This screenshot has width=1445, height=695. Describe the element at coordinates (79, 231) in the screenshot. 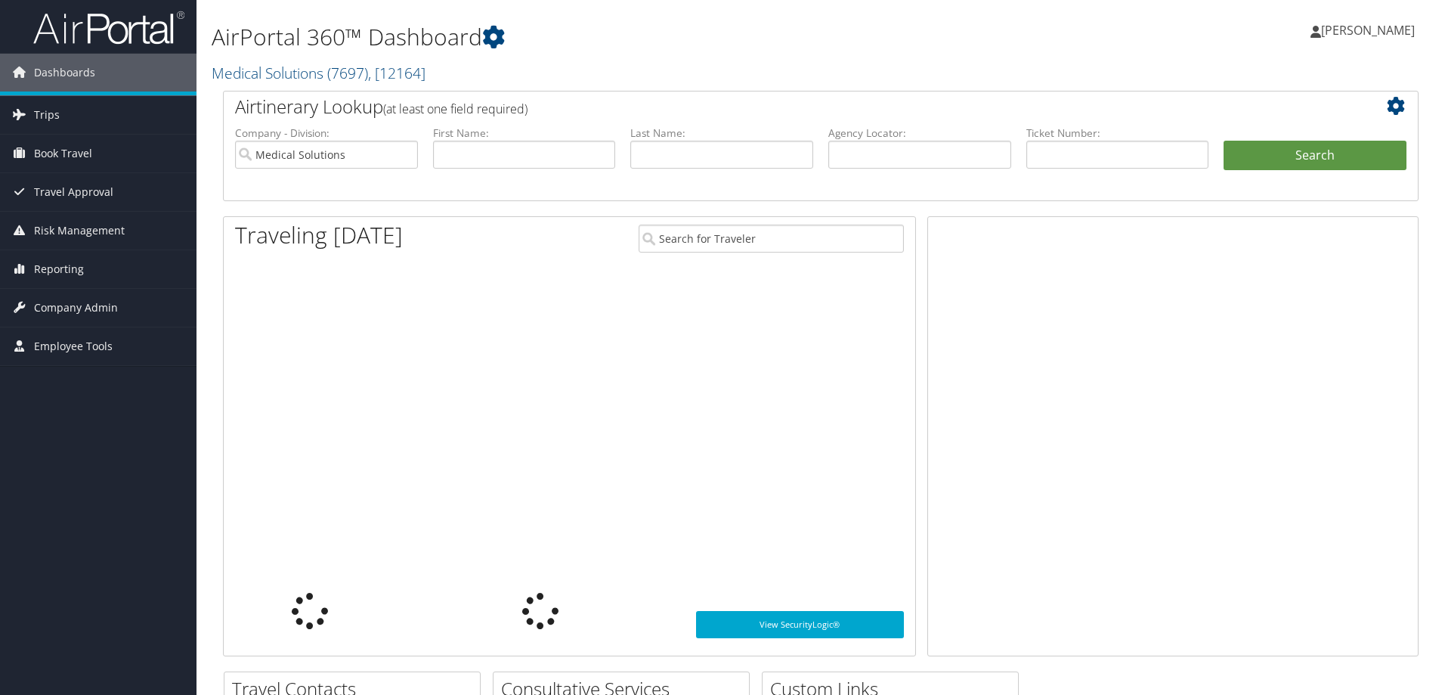

I see `span: Risk Management` at that location.